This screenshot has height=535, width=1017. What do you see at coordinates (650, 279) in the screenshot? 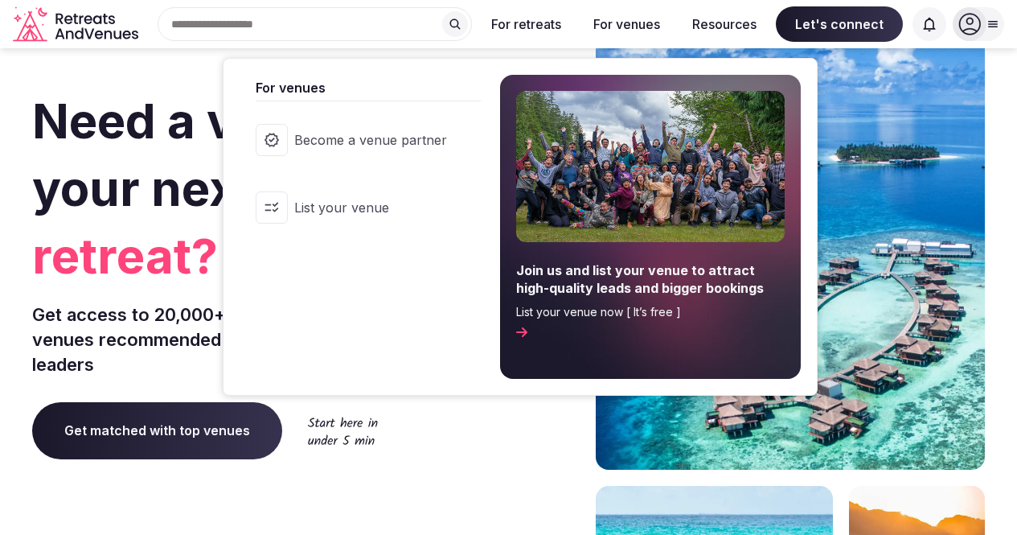
I see `span: Join us and list your venue to attract high-quality leads and bigger bookings` at bounding box center [650, 279].